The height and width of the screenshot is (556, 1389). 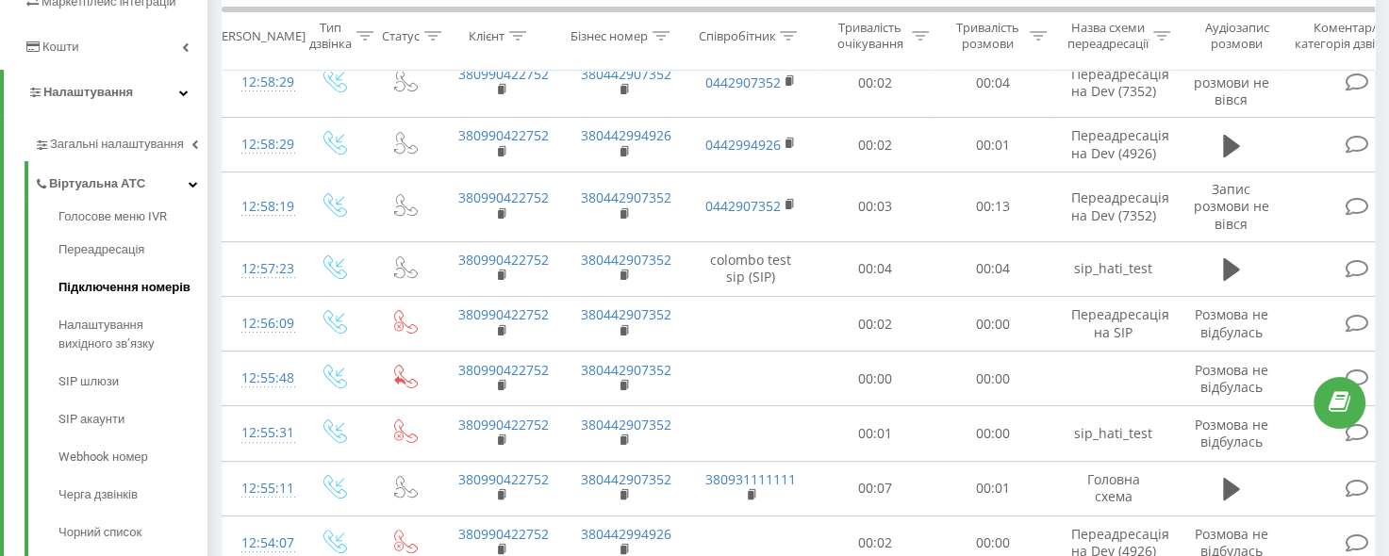 What do you see at coordinates (133, 495) in the screenshot?
I see `a: Черга дзвінків` at bounding box center [133, 495].